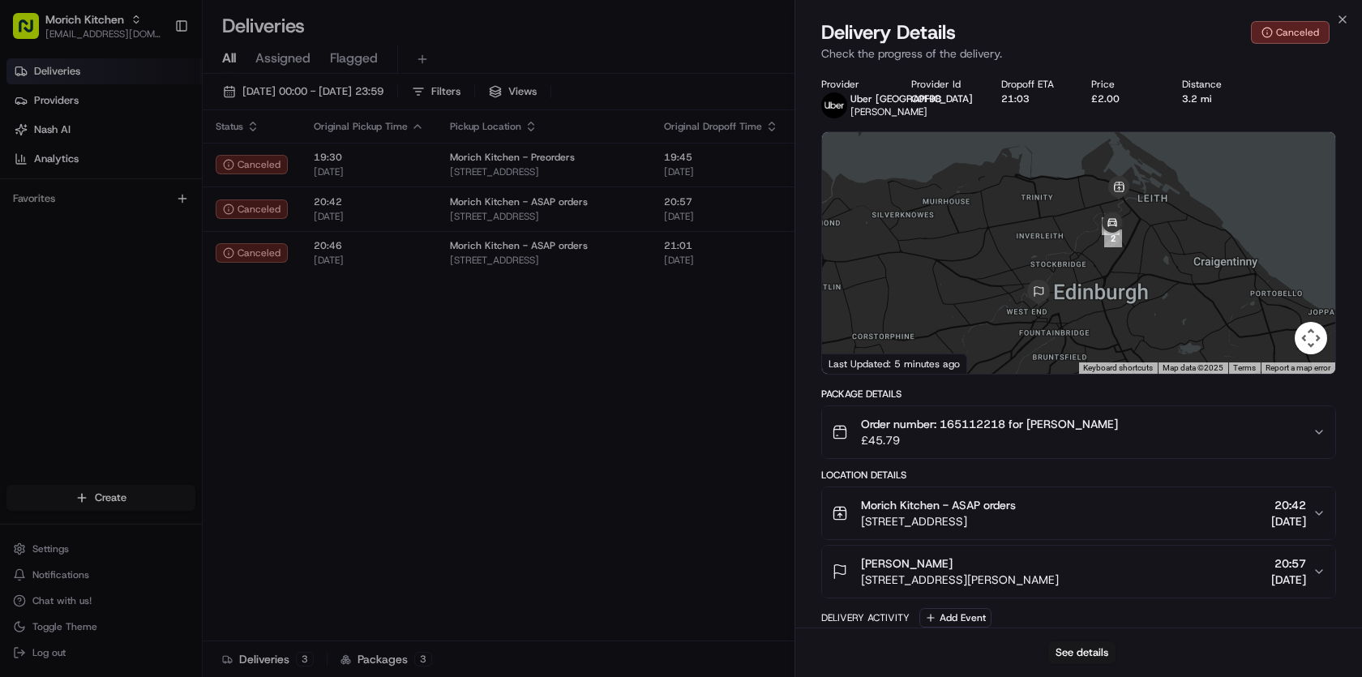 This screenshot has height=677, width=1362. What do you see at coordinates (1033, 84) in the screenshot?
I see `div: Dropoff ETA` at bounding box center [1033, 84].